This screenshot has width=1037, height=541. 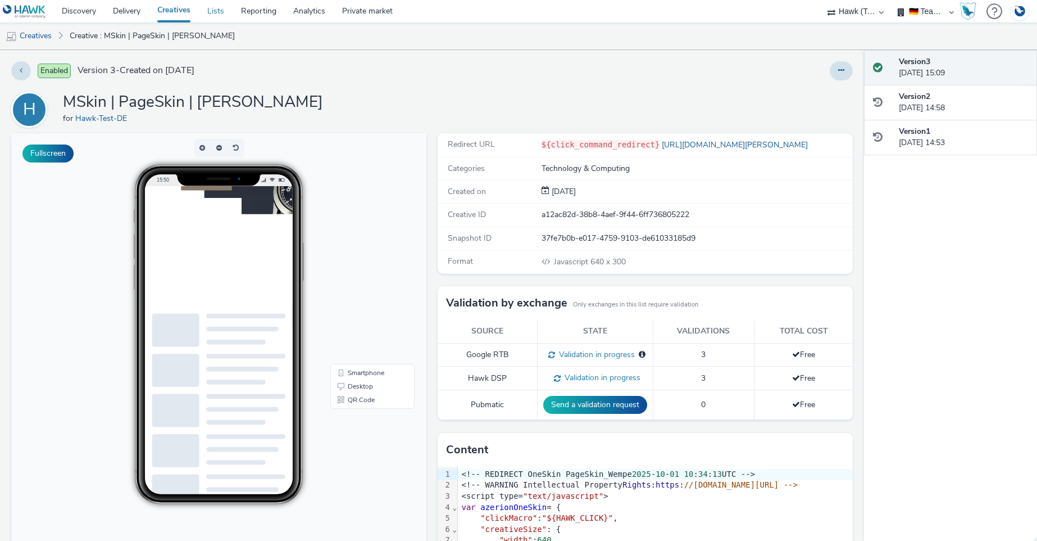 What do you see at coordinates (514, 529) in the screenshot?
I see `span: "creativeSize"` at bounding box center [514, 529].